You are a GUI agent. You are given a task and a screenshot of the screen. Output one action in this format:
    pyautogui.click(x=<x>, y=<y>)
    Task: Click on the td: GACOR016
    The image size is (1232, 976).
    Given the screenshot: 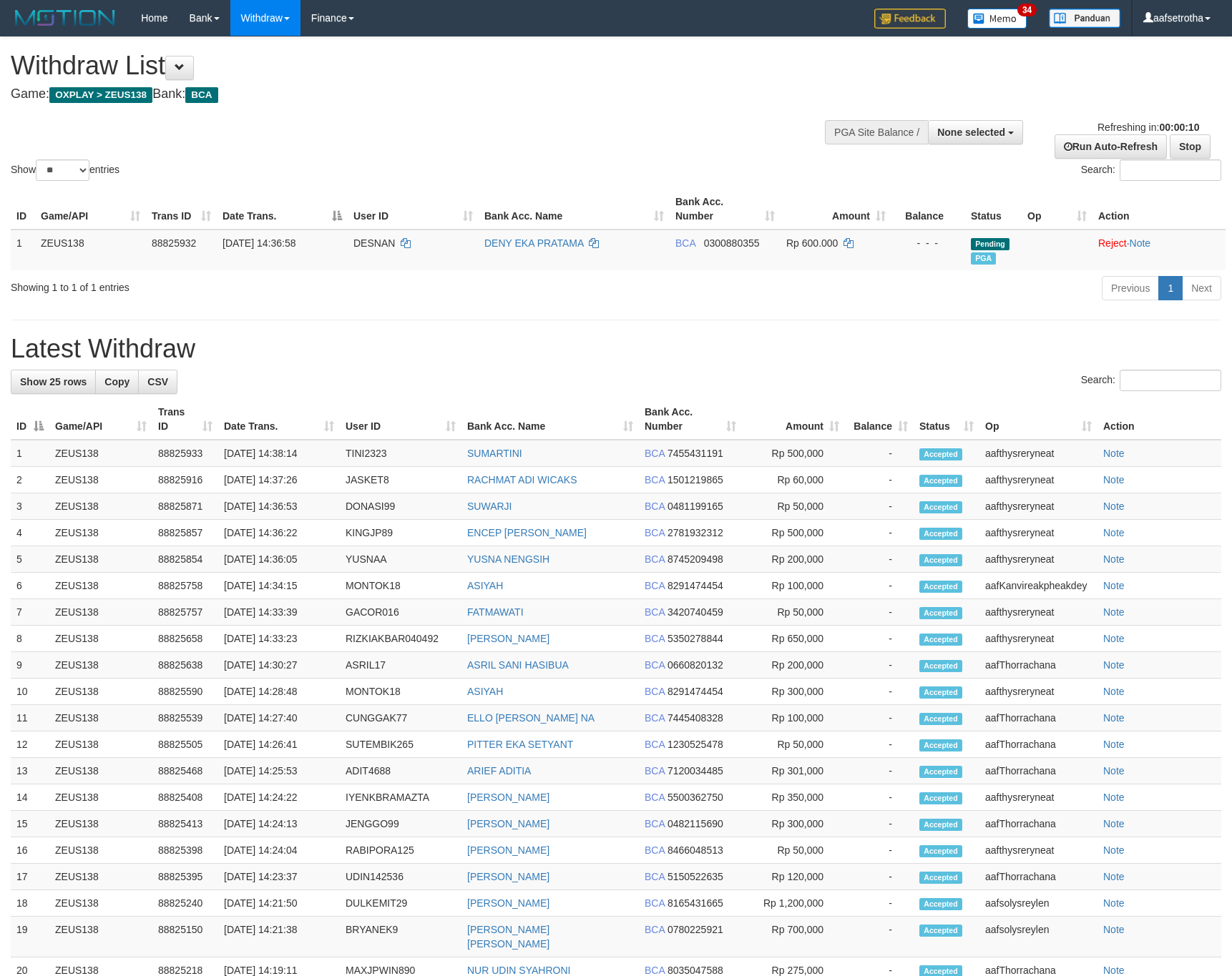 What is the action you would take?
    pyautogui.click(x=401, y=612)
    